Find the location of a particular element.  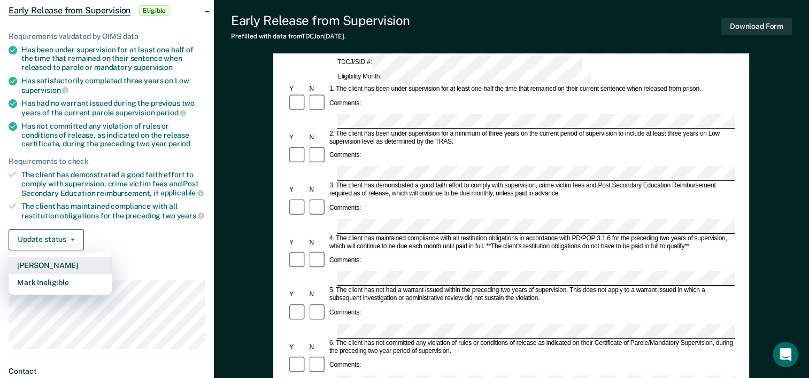

button: Download Form is located at coordinates (756, 26).